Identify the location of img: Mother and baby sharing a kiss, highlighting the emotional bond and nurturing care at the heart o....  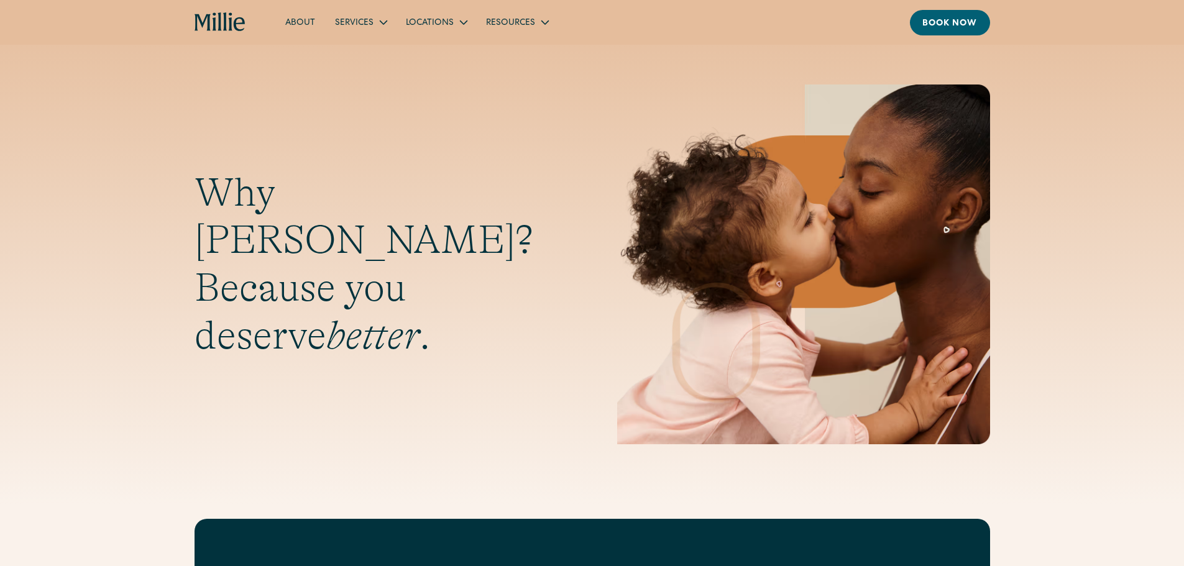
(804, 264).